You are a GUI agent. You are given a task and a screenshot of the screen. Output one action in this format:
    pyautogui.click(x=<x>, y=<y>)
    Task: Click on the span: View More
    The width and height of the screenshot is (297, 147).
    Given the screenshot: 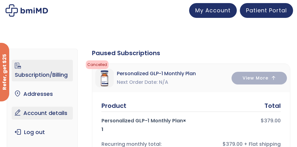 What is the action you would take?
    pyautogui.click(x=256, y=78)
    